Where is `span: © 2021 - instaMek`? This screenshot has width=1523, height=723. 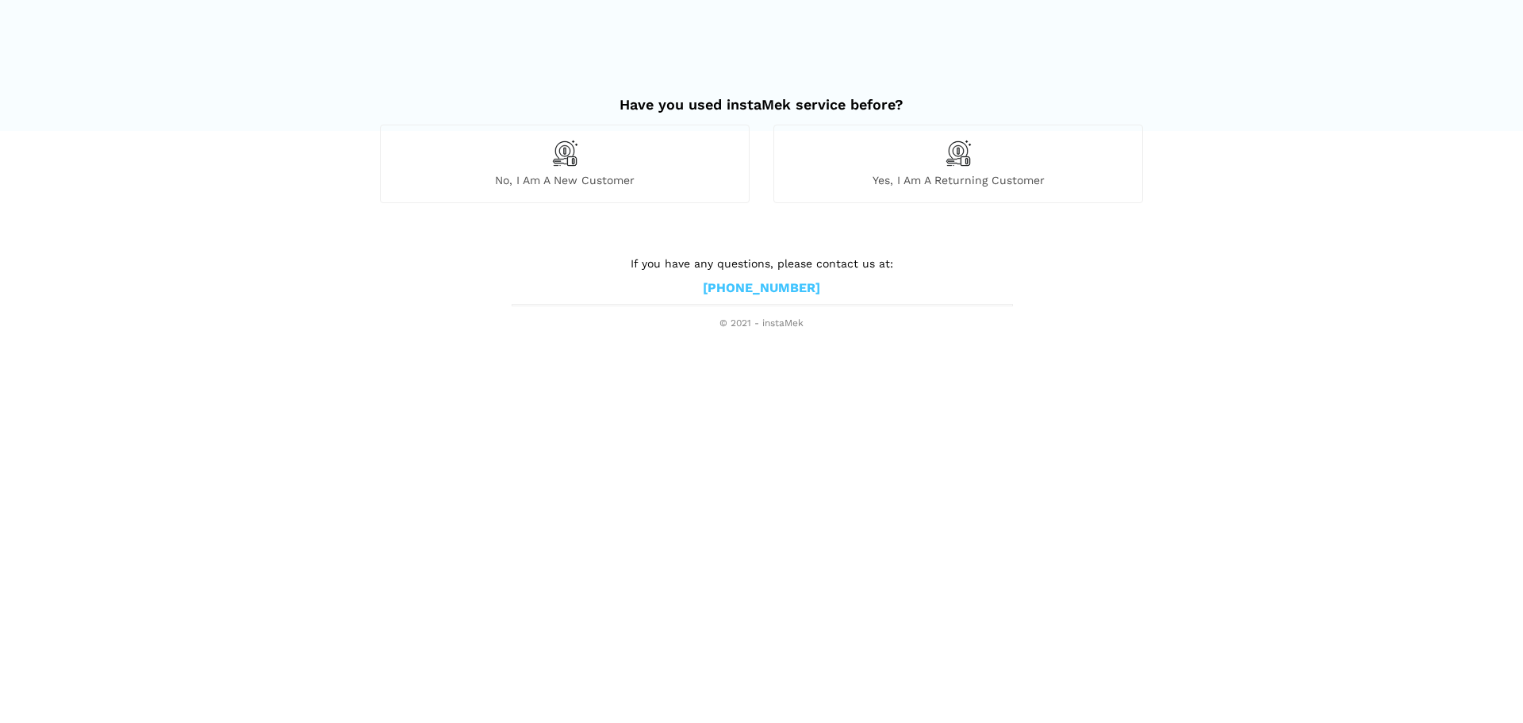 span: © 2021 - instaMek is located at coordinates (761, 324).